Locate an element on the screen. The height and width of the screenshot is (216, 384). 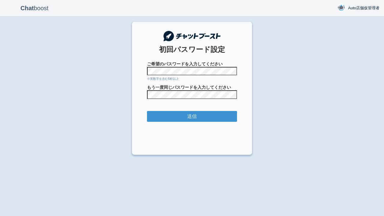
span: もう一度同じパスワードを入力してください is located at coordinates (192, 87).